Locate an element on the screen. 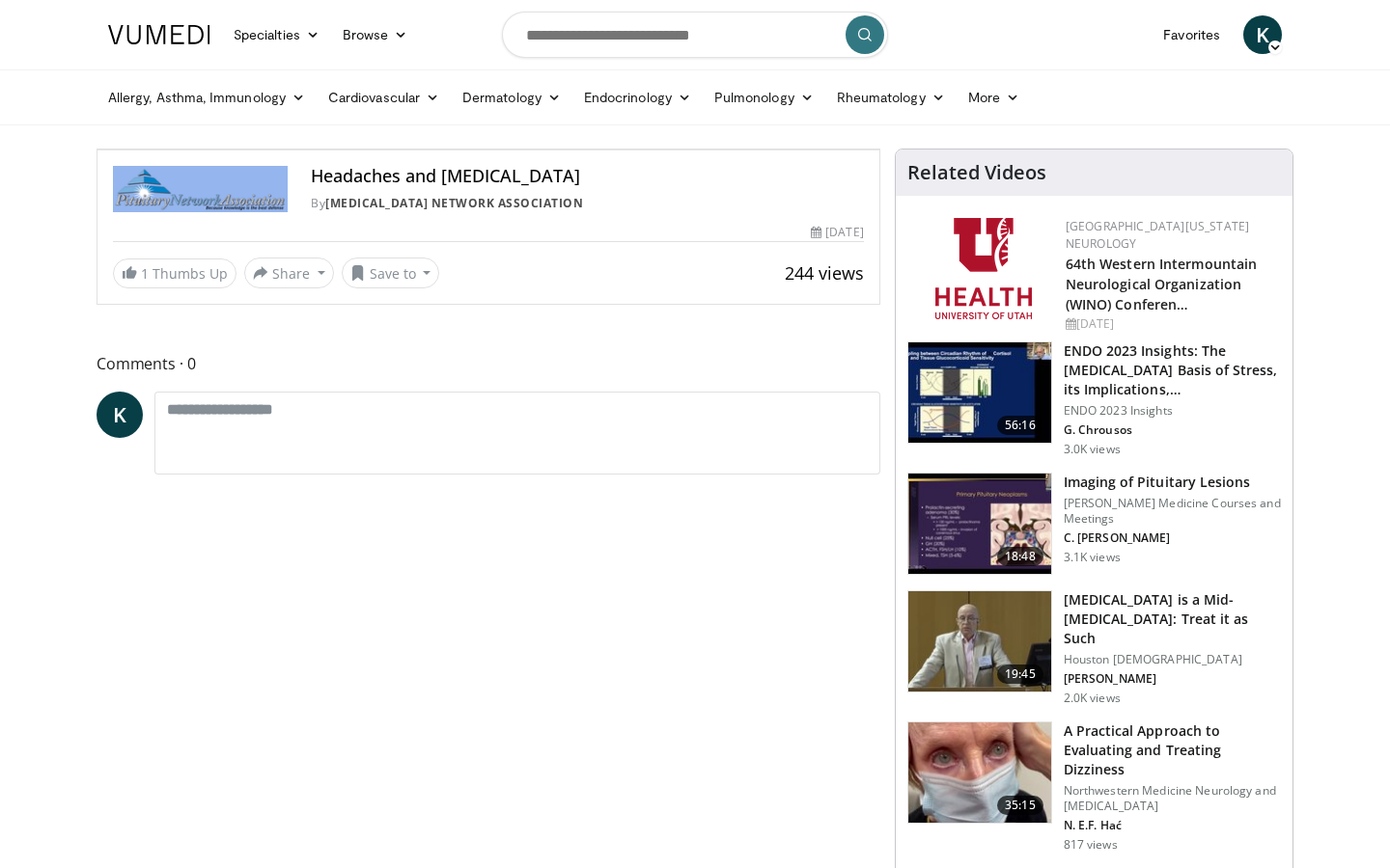  span: 244 views is located at coordinates (824, 273).